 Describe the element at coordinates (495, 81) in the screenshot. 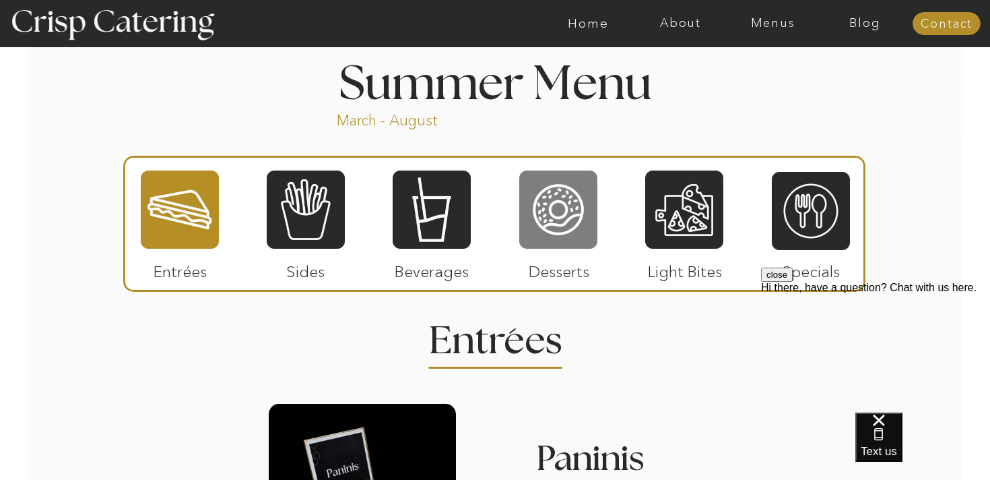

I see `h1: Summer Menu` at that location.